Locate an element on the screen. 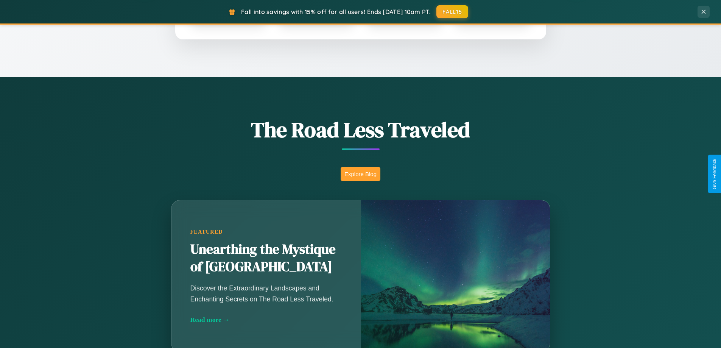  button: FALL15 is located at coordinates (452, 12).